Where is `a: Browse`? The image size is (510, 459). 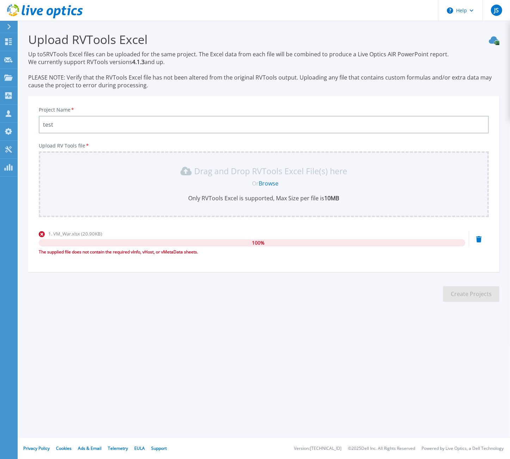
a: Browse is located at coordinates (269, 184).